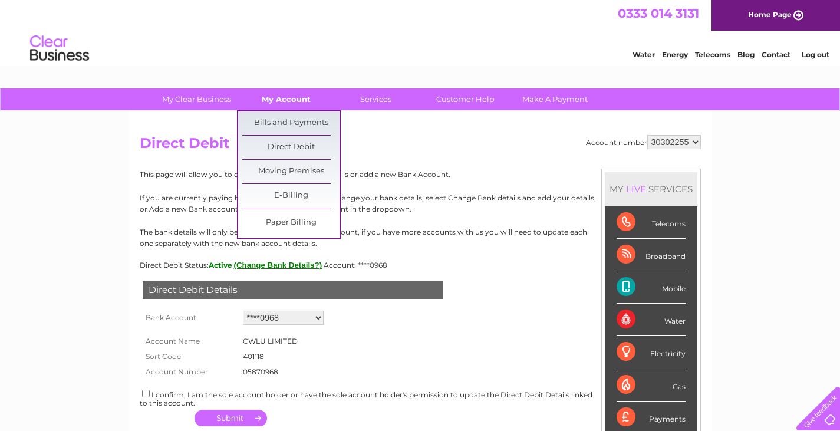 The width and height of the screenshot is (840, 431). What do you see at coordinates (220, 265) in the screenshot?
I see `span: Active` at bounding box center [220, 265].